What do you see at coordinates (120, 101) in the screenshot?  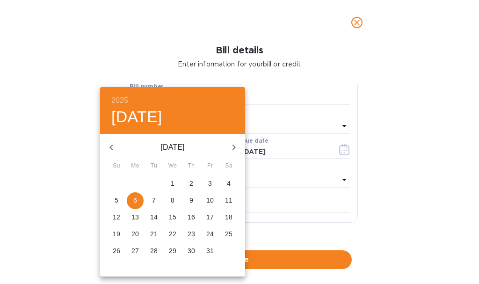 I see `button: 2025` at bounding box center [120, 101].